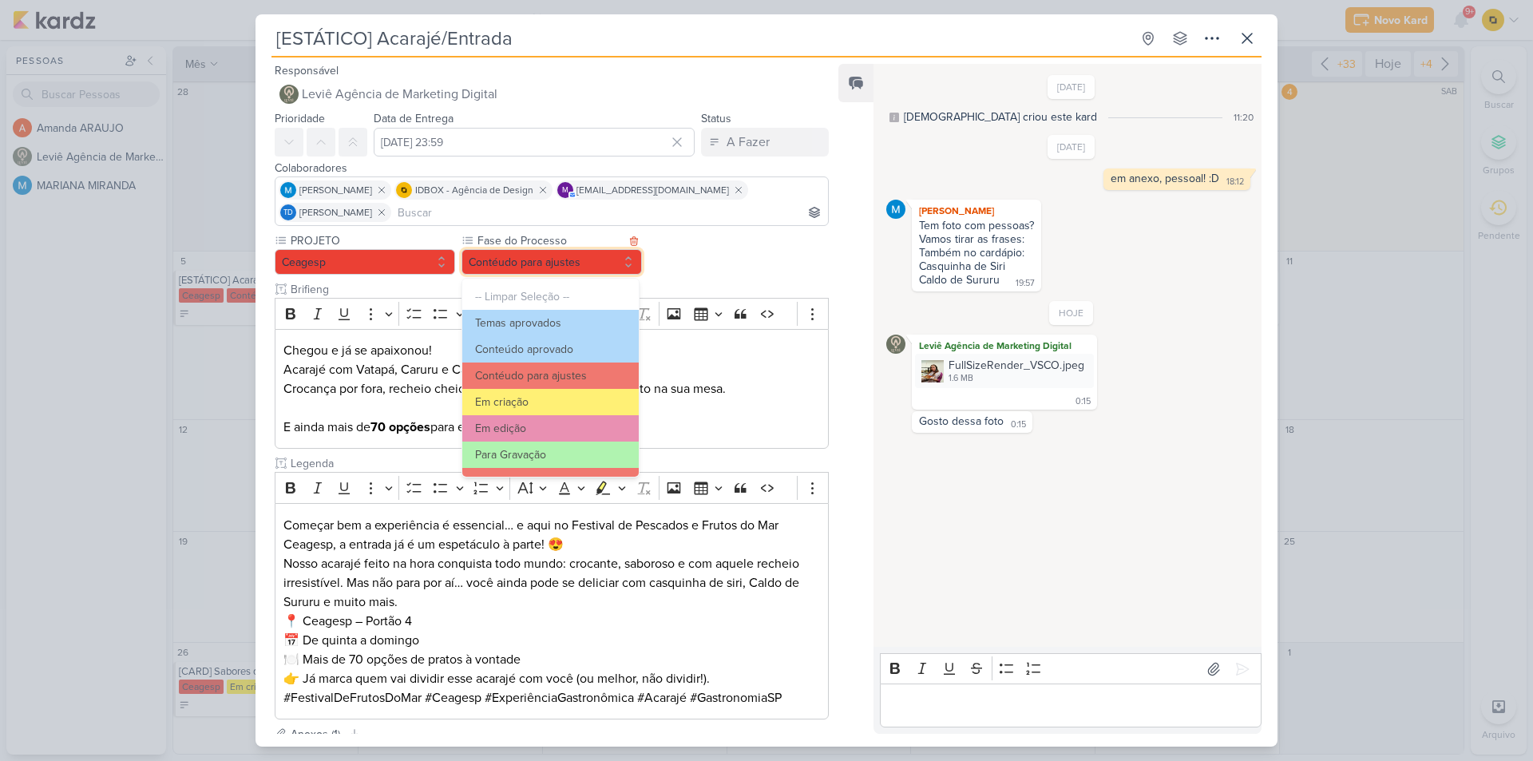  What do you see at coordinates (550, 240) in the screenshot?
I see `label: Fase do Processo` at bounding box center [550, 240].